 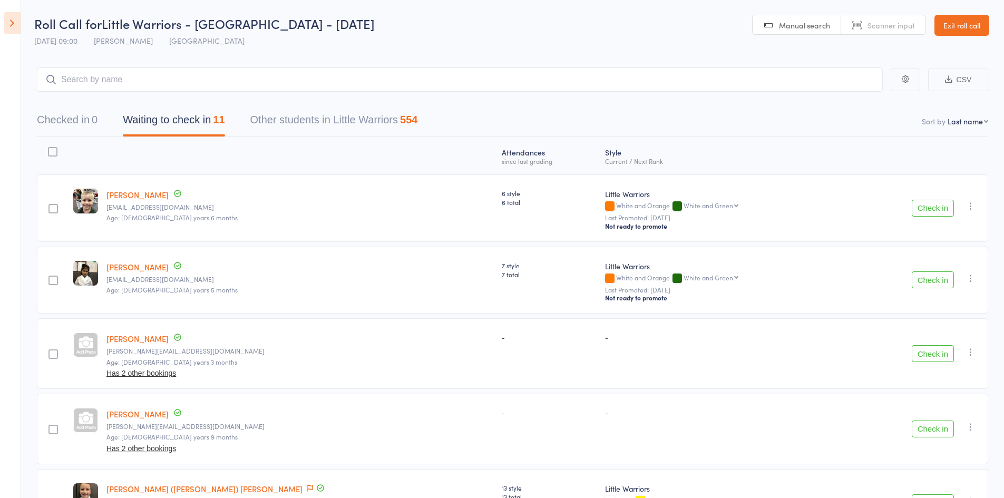 What do you see at coordinates (891, 25) in the screenshot?
I see `span: Scanner input` at bounding box center [891, 25].